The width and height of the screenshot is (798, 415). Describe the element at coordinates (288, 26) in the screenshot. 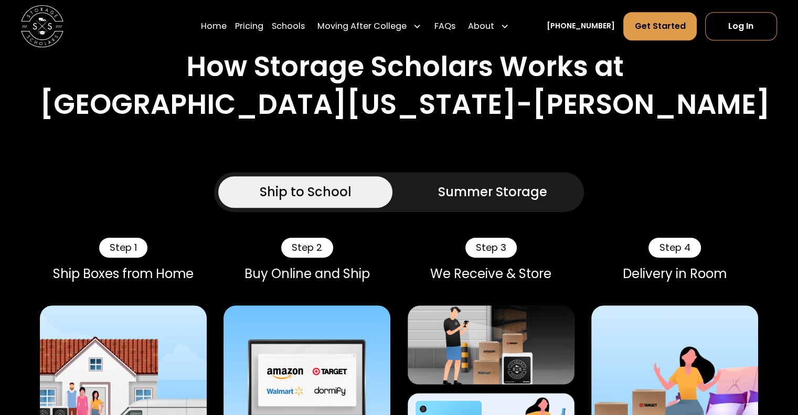

I see `a: Schools` at that location.